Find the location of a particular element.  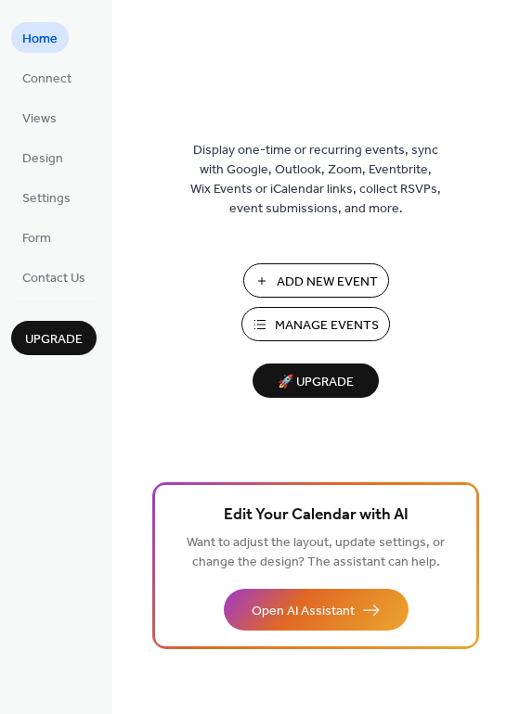

span: Home is located at coordinates (40, 39).